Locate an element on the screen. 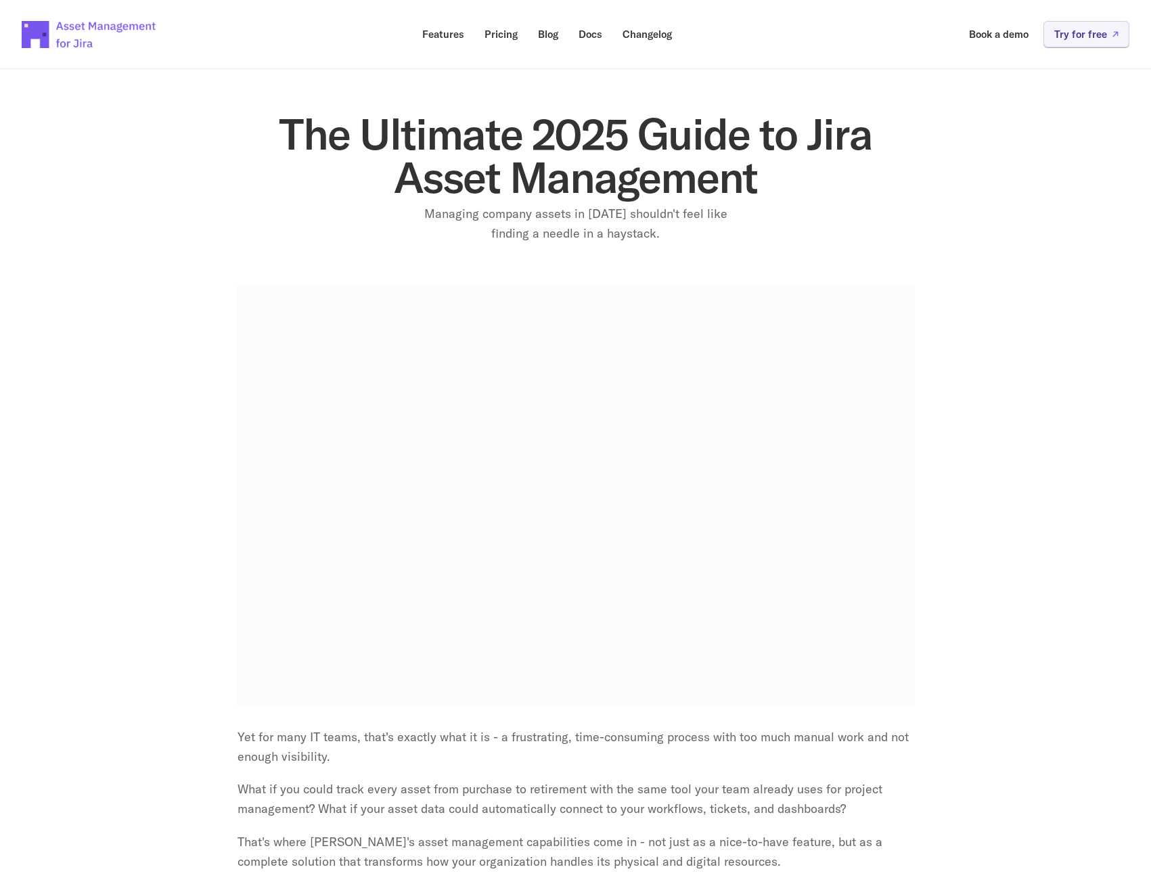 This screenshot has height=882, width=1151. p: Features is located at coordinates (443, 34).